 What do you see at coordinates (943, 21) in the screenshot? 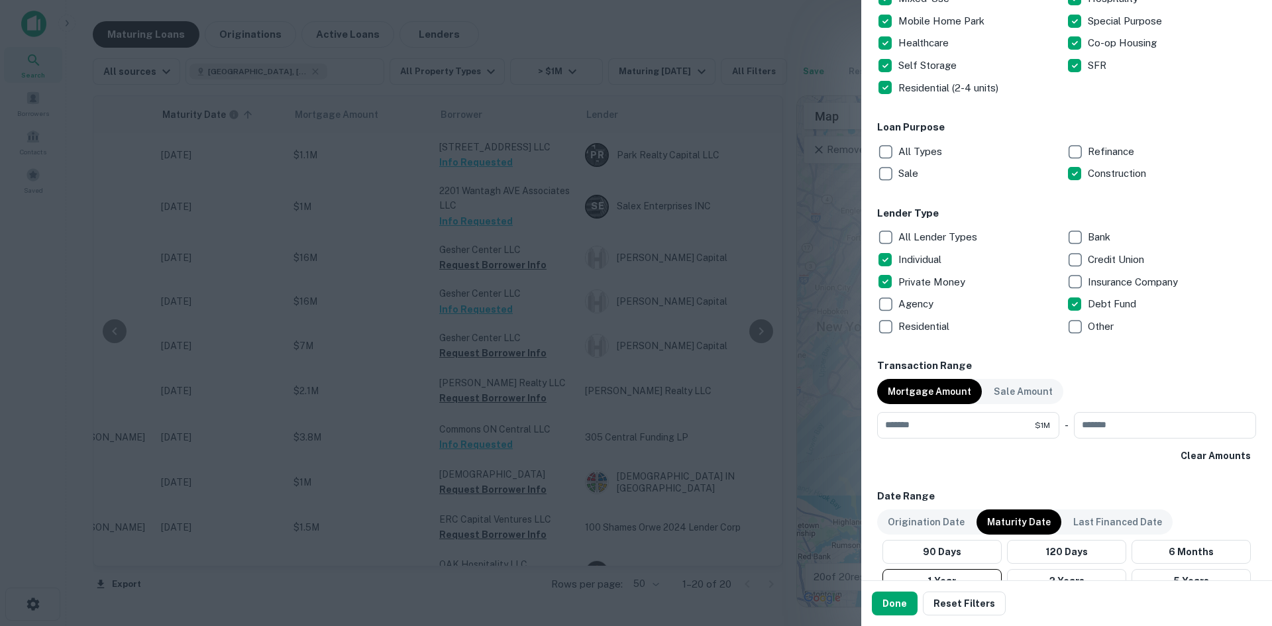
I see `p: Mobile Home Park` at bounding box center [943, 21].